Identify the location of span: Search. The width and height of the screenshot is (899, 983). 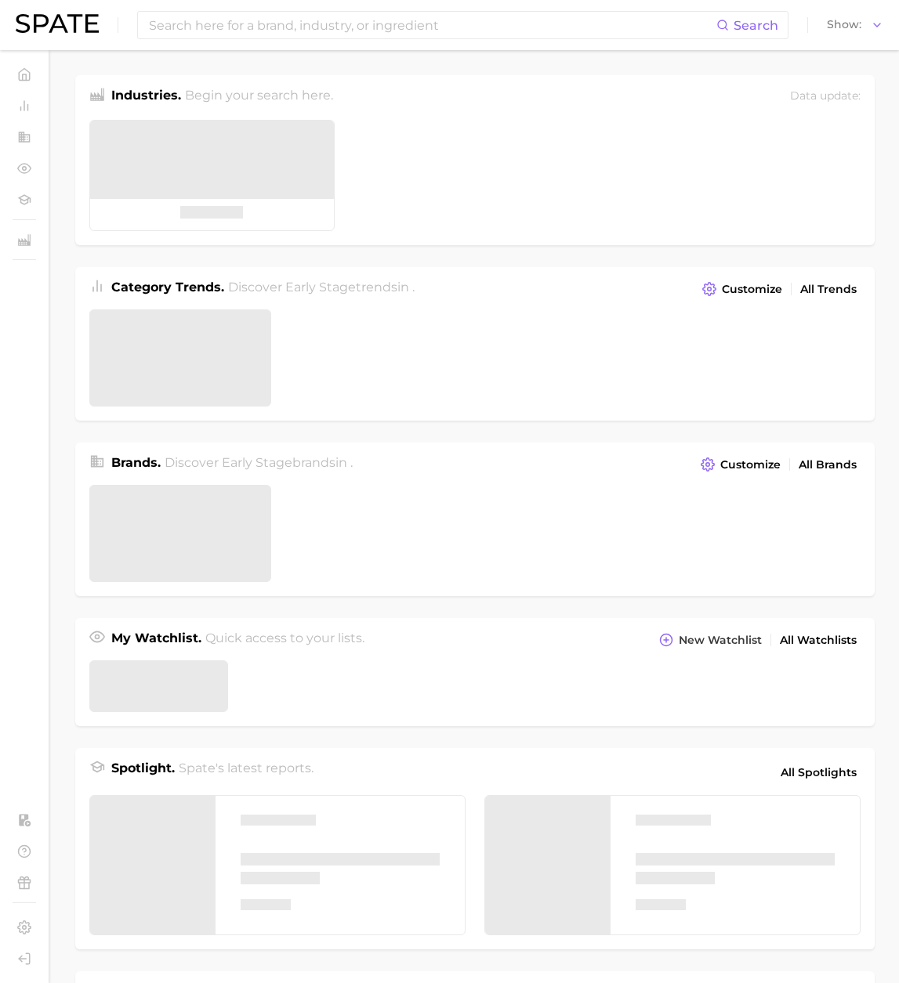
(755, 25).